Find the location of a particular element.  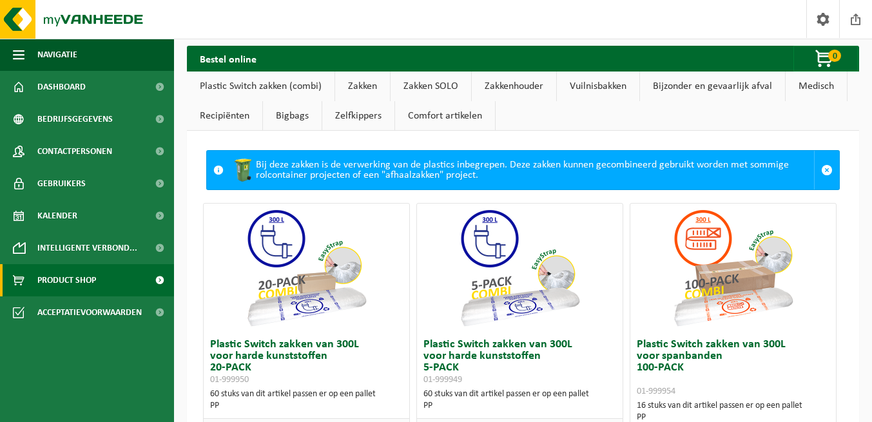

a: Comfort artikelen is located at coordinates (445, 116).